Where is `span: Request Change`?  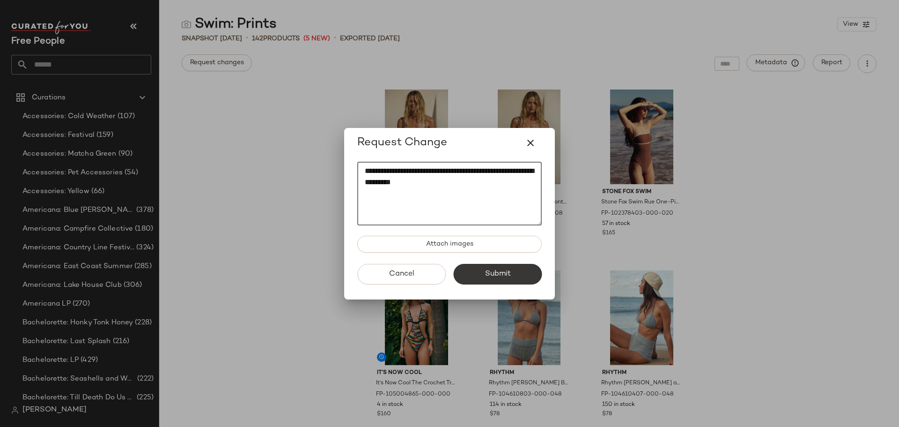 span: Request Change is located at coordinates (402, 143).